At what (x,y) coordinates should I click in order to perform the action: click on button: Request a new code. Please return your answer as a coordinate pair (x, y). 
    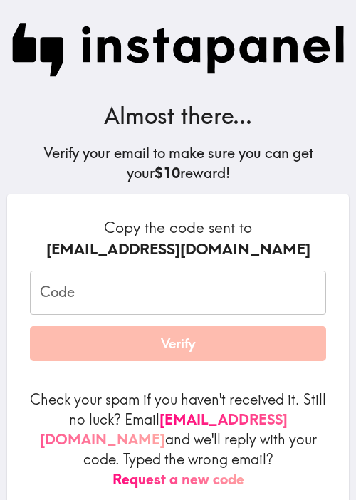
    Looking at the image, I should click on (178, 480).